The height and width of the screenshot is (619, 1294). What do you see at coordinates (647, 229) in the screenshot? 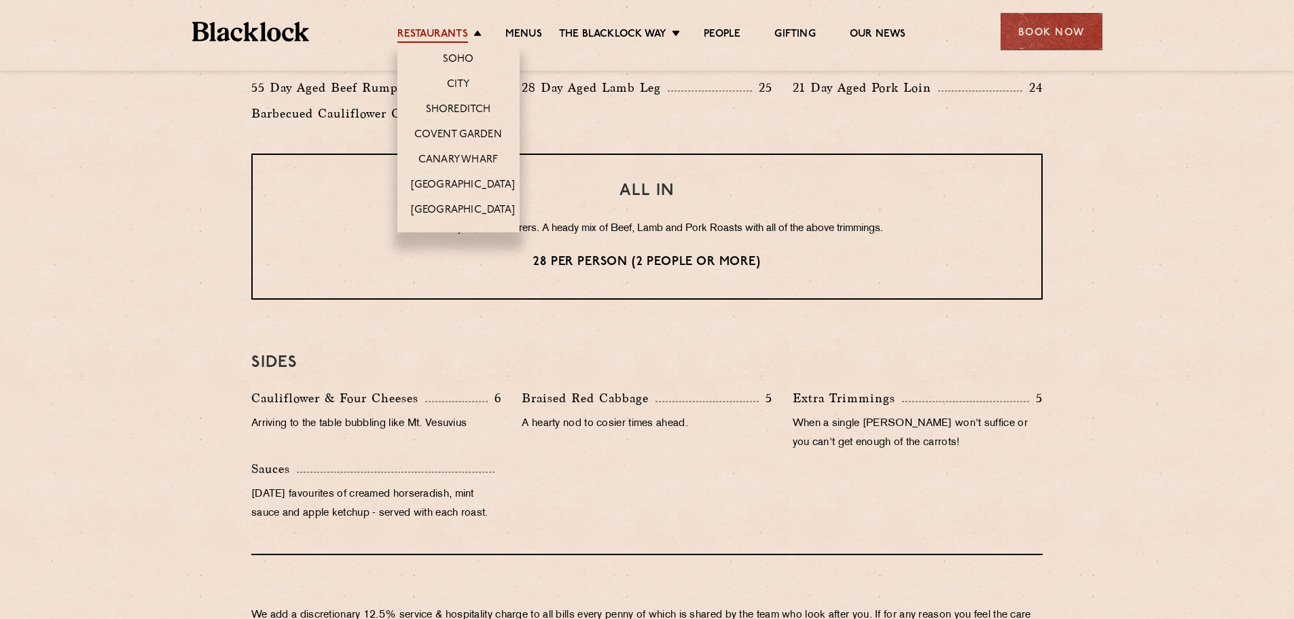
I see `p: This is for you, dear sharers. A heady mix of Beef, Lamb and Pork Roasts with all of the above tr...` at bounding box center [647, 229].